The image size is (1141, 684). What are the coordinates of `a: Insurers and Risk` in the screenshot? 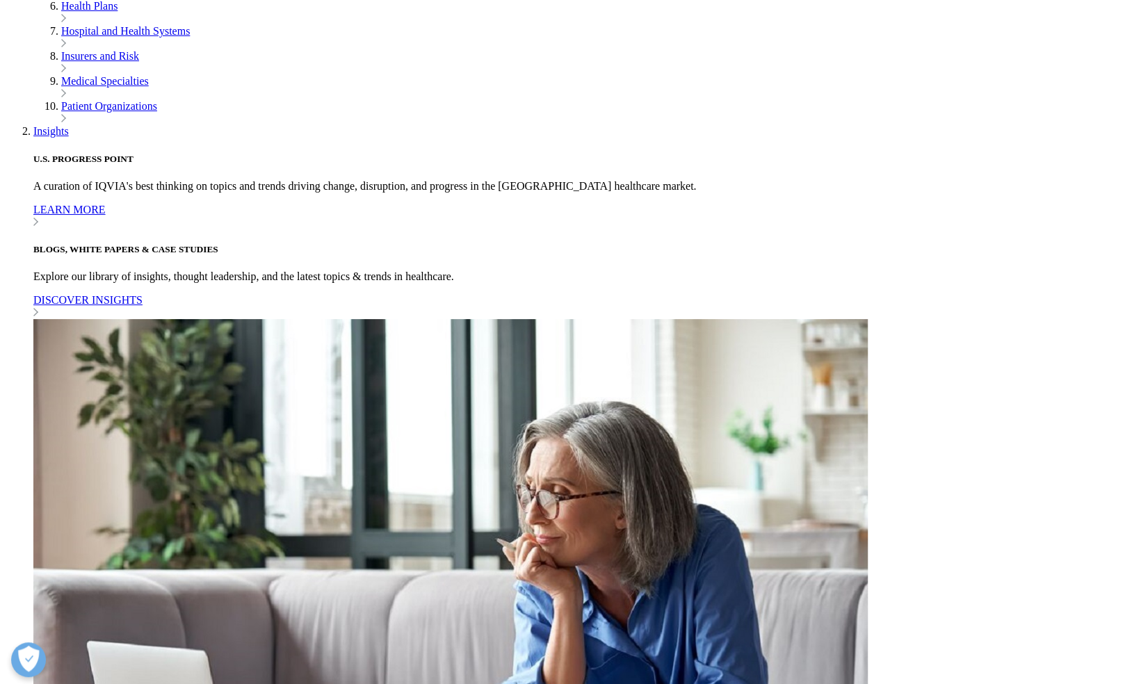 It's located at (100, 56).